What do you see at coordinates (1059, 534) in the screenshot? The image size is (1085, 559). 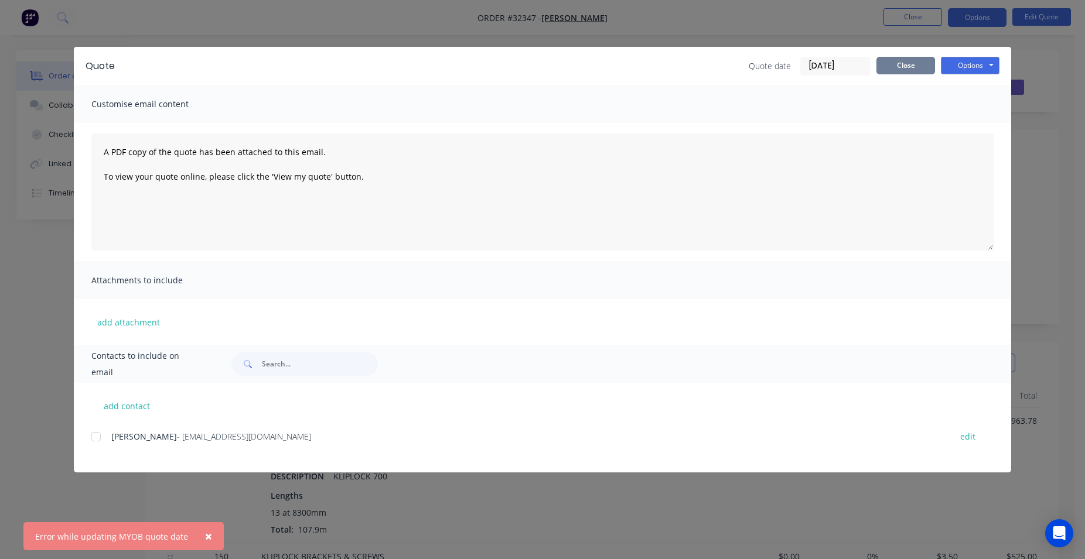 I see `div: Open Intercom Messenger` at bounding box center [1059, 534].